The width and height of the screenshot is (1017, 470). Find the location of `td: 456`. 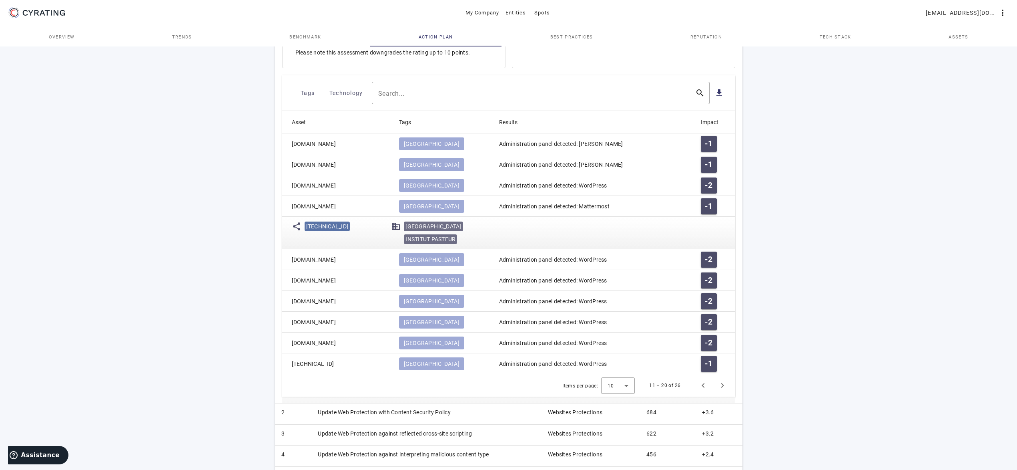

td: 456 is located at coordinates (668, 456).